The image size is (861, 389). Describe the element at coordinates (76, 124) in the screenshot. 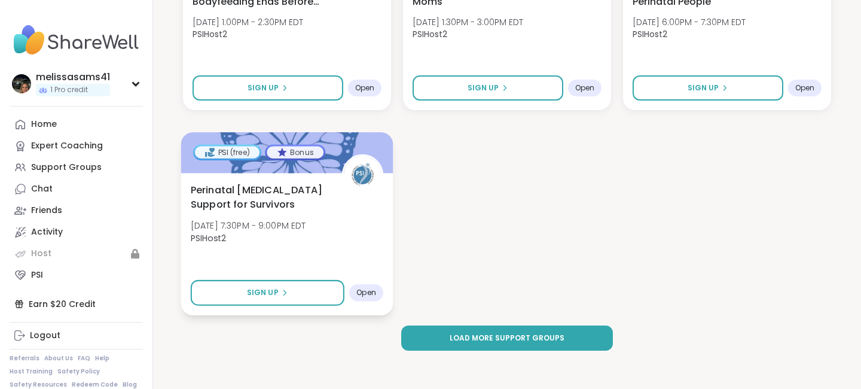

I see `a: Home` at that location.